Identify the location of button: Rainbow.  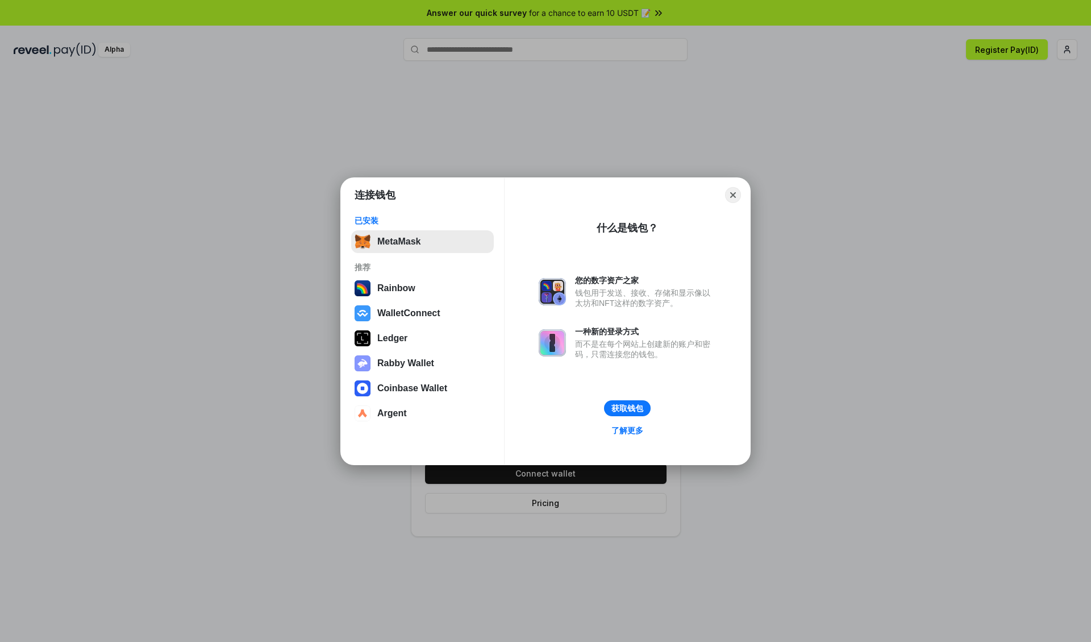
(422, 288).